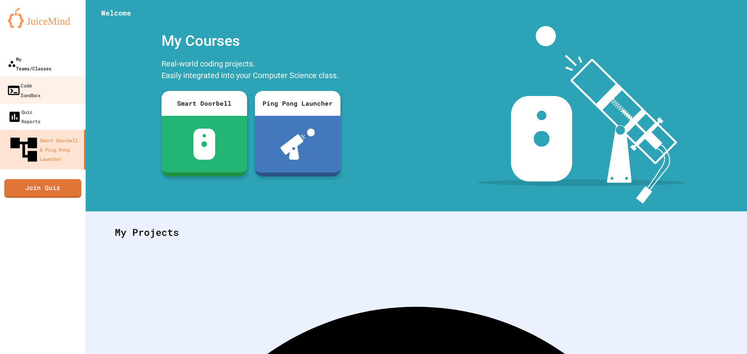 This screenshot has width=747, height=354. I want to click on img: banner-image-my-projects.png, so click(582, 115).